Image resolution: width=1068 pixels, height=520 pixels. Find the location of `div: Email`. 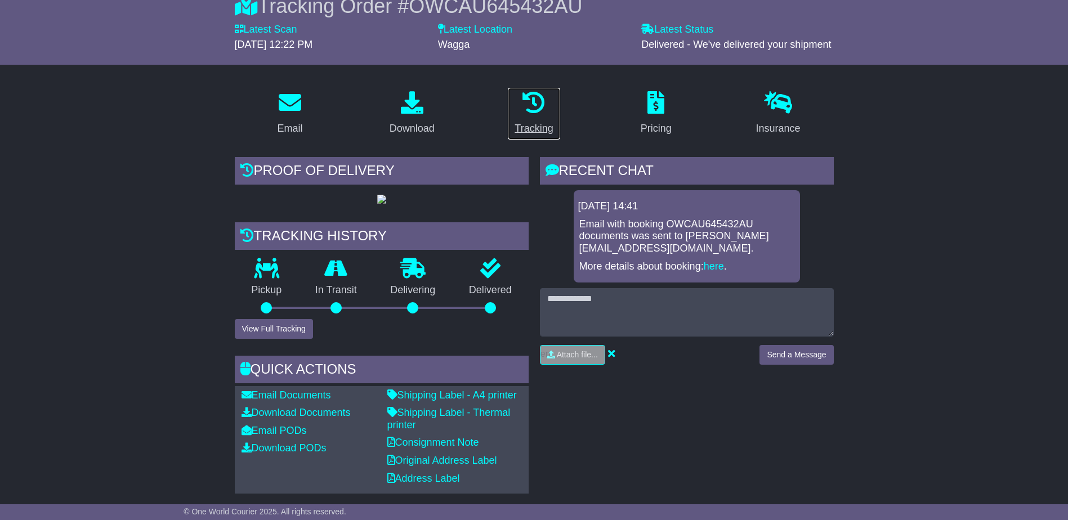

div: Email is located at coordinates (289, 128).